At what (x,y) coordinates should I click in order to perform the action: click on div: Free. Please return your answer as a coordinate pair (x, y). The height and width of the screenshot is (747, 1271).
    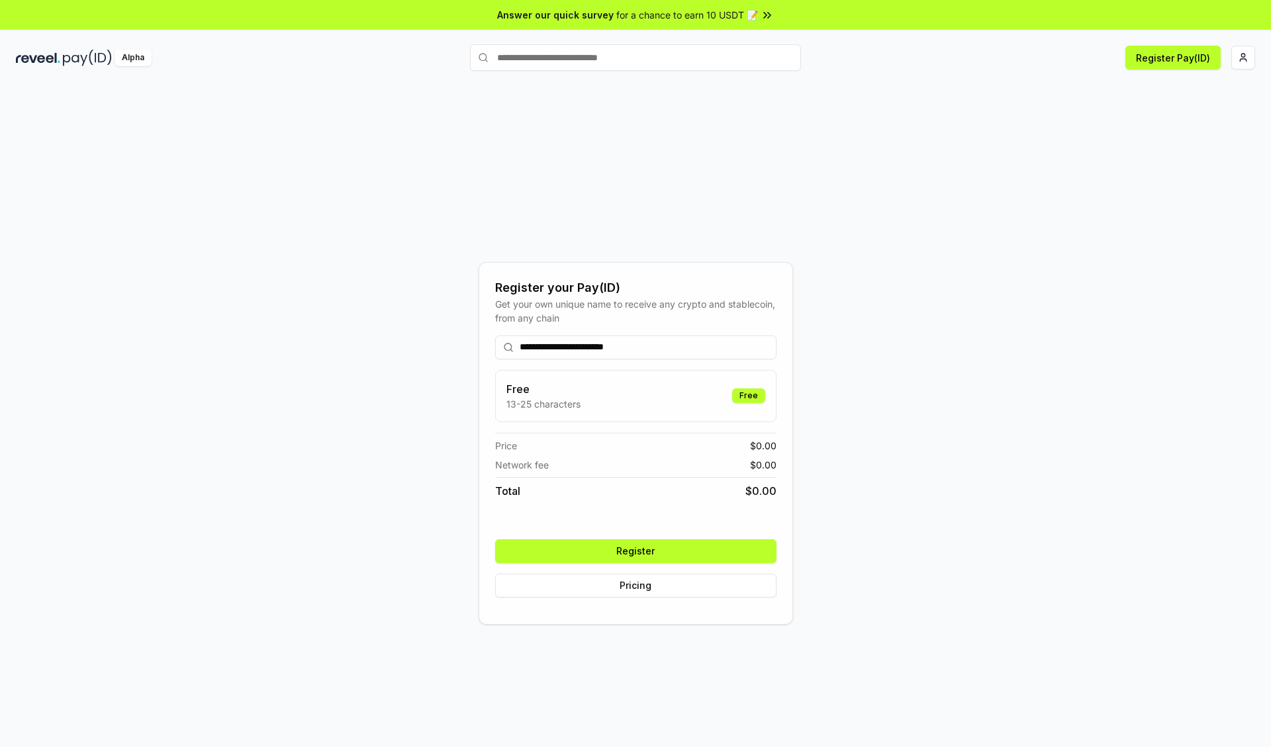
    Looking at the image, I should click on (749, 396).